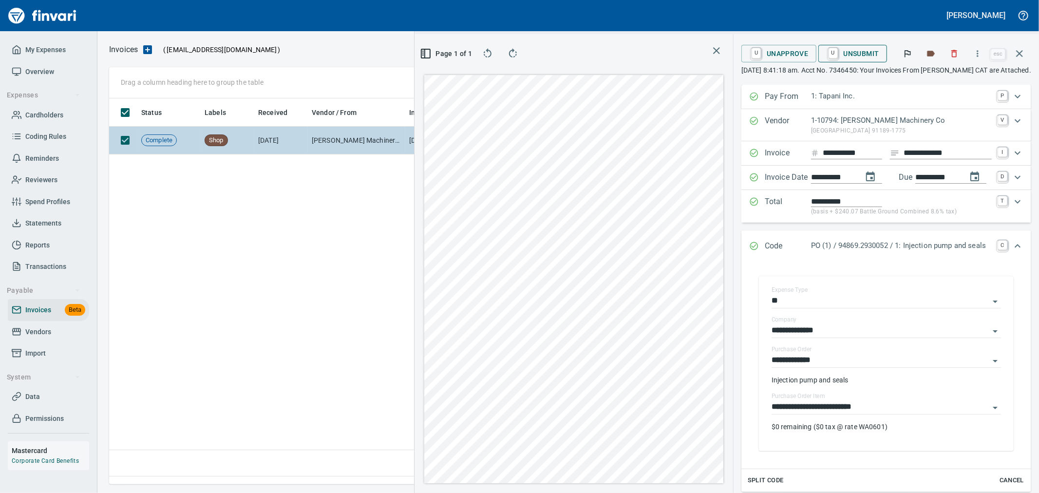 This screenshot has width=1039, height=493. Describe the element at coordinates (922, 177) in the screenshot. I see `p: Due` at that location.